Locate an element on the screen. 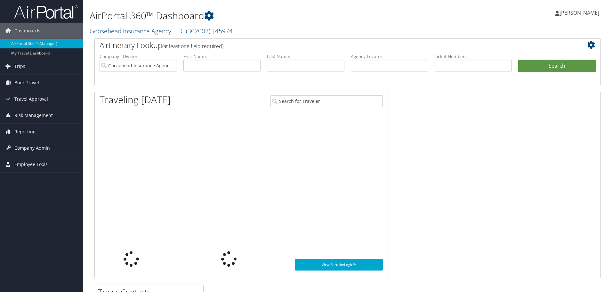 The image size is (612, 292). label: First Name: is located at coordinates (222, 56).